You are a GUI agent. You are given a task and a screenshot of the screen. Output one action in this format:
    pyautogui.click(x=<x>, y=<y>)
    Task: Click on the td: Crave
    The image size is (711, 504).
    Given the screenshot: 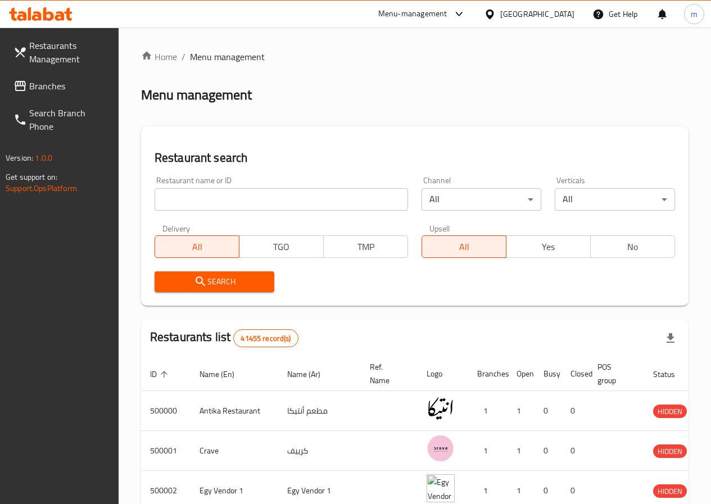 What is the action you would take?
    pyautogui.click(x=234, y=451)
    